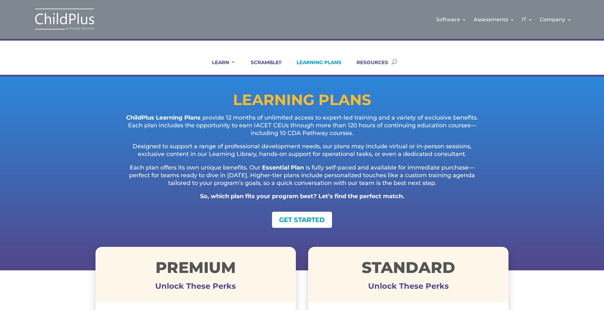 This screenshot has width=604, height=310. Describe the element at coordinates (302, 220) in the screenshot. I see `a: GET STARTED` at that location.